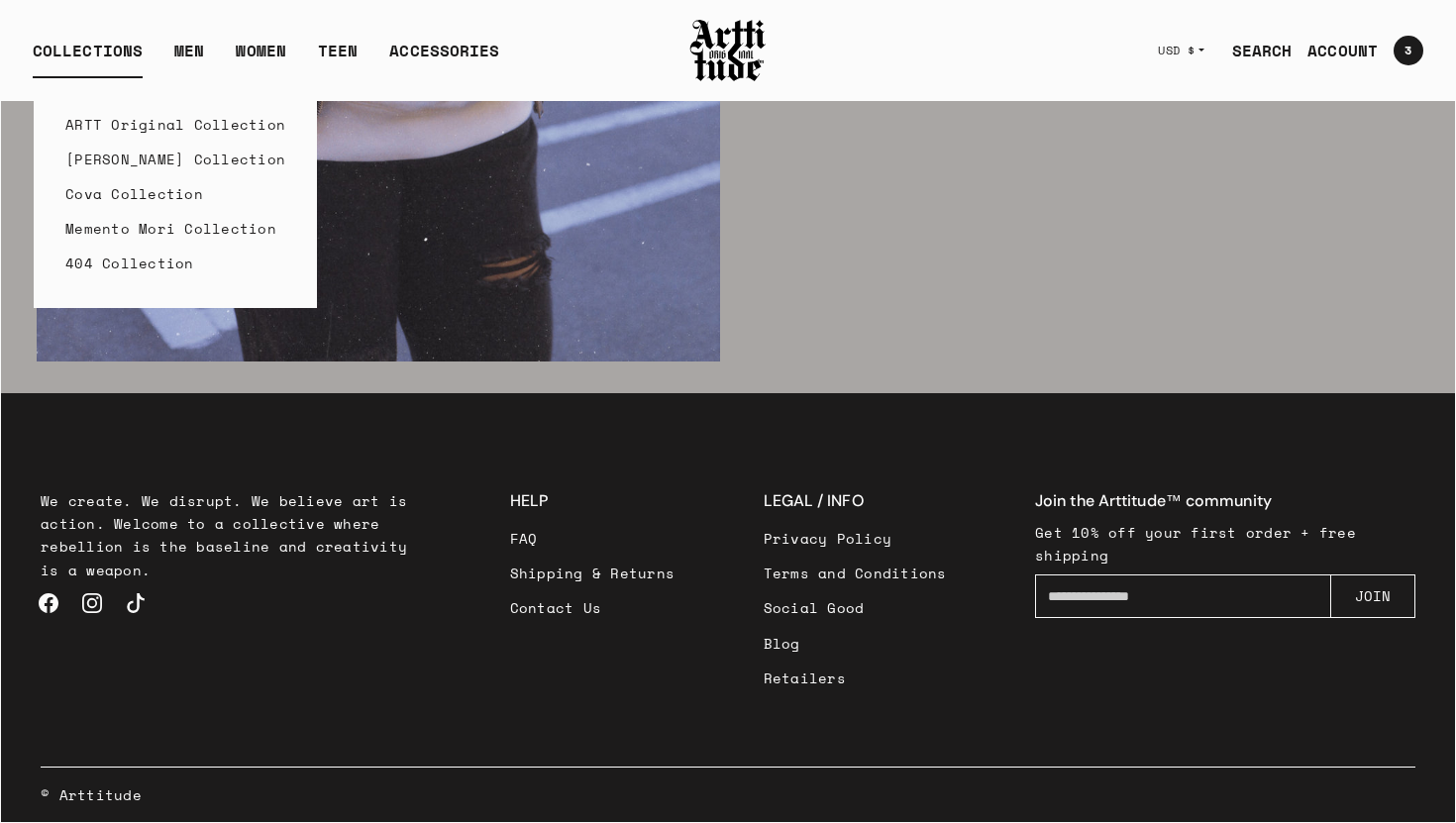  I want to click on div: ACCESSORIES, so click(444, 59).